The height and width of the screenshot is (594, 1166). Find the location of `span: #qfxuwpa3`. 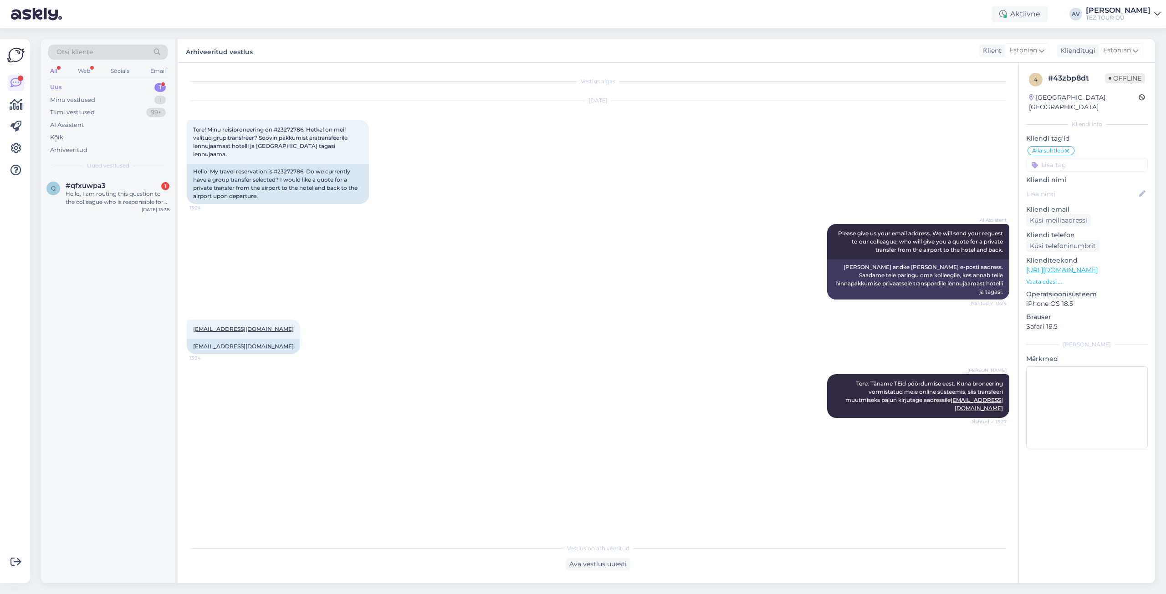

span: #qfxuwpa3 is located at coordinates (86, 186).